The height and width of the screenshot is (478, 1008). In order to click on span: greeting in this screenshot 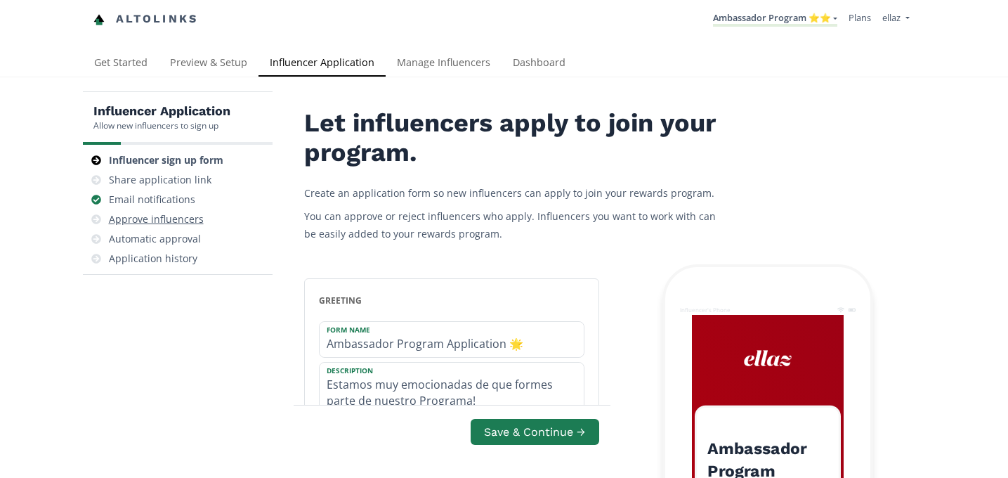, I will do `click(340, 300)`.